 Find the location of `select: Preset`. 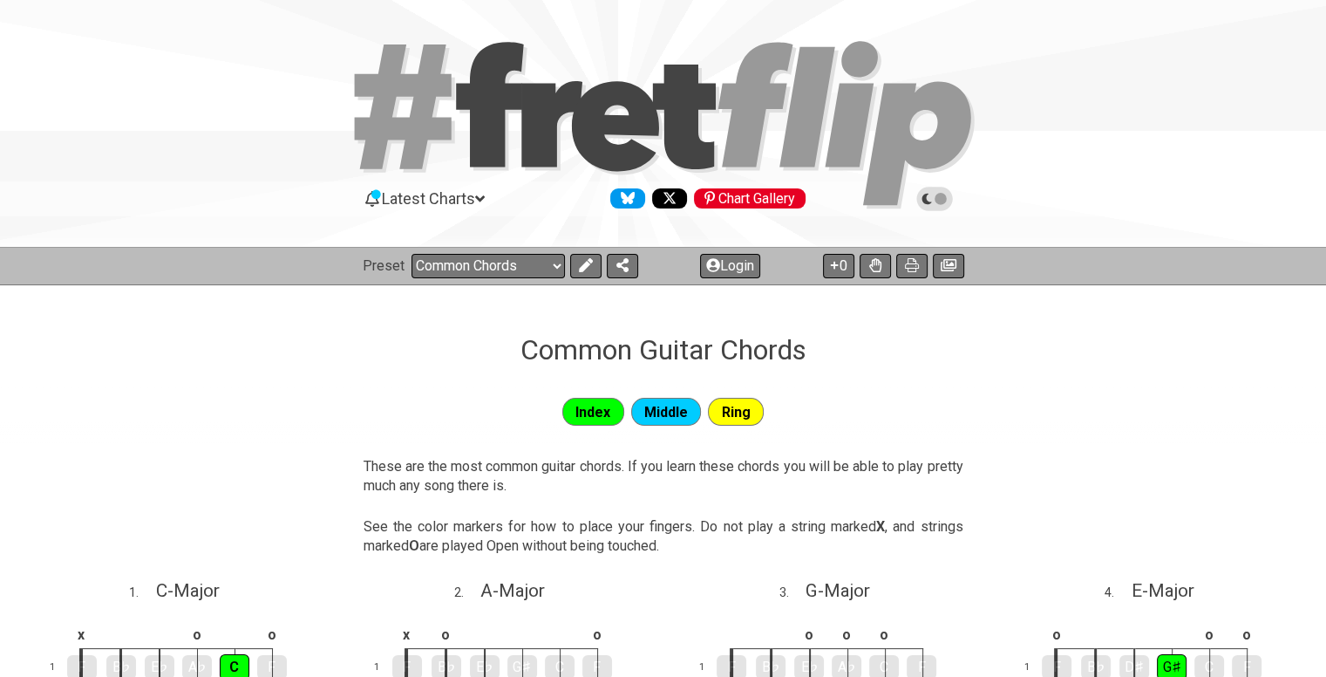

select: Preset is located at coordinates (488, 266).